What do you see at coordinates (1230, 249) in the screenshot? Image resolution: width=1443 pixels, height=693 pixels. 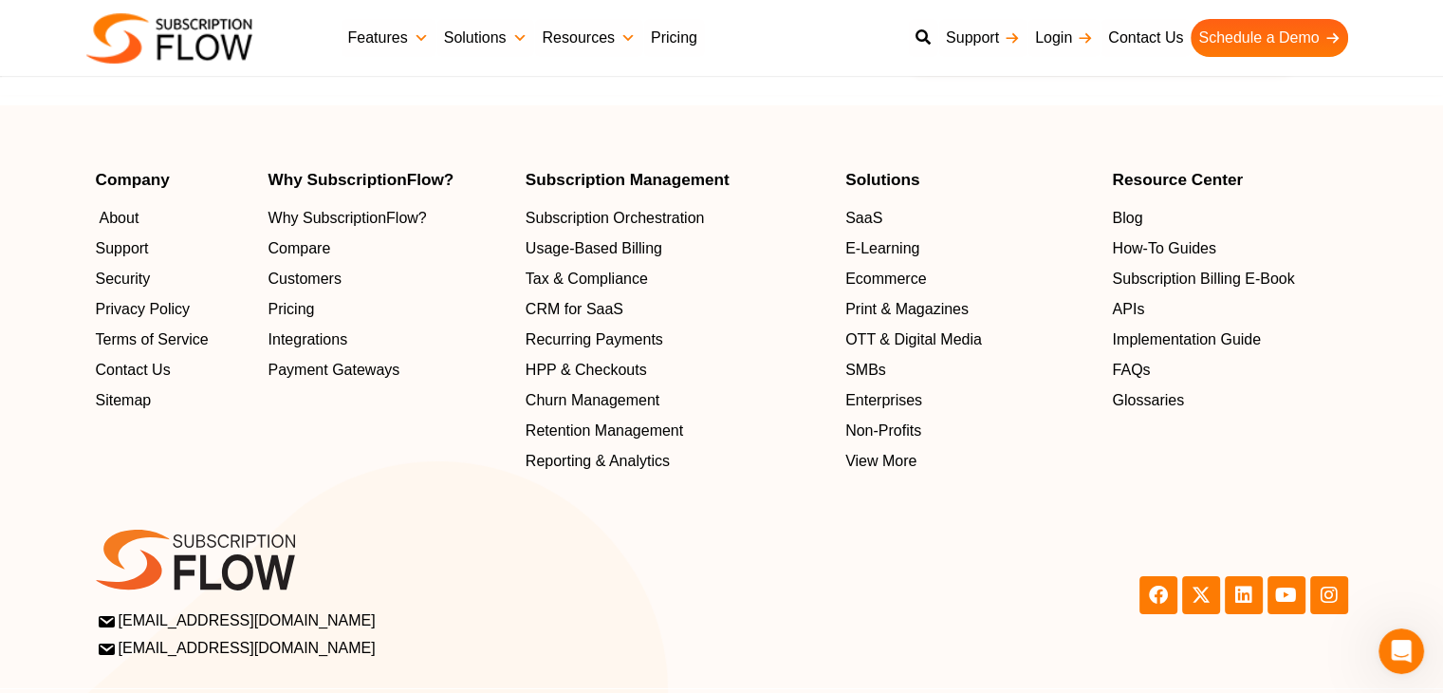 I see `a: How-To Guides` at bounding box center [1230, 249].